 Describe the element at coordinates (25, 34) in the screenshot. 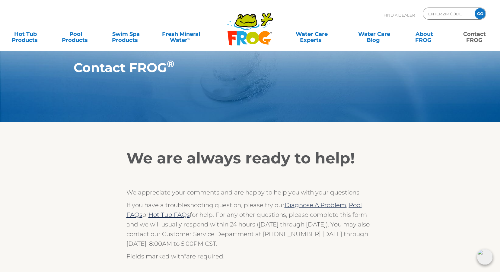

I see `a: Hot TubProducts` at that location.